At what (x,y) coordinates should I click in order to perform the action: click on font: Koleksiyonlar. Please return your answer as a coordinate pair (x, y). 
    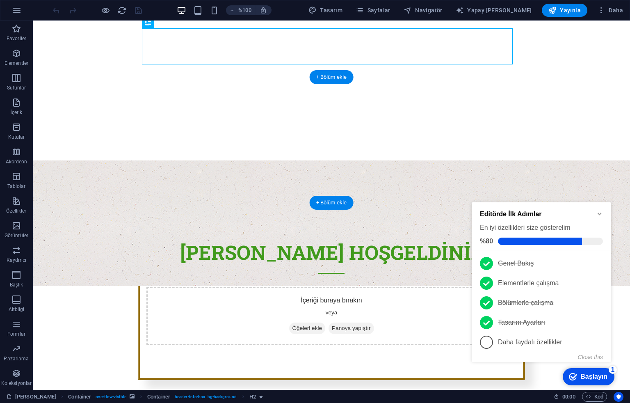
    Looking at the image, I should click on (16, 383).